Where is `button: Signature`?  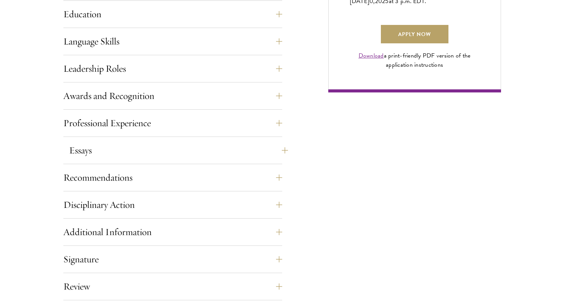
button: Signature is located at coordinates (173, 260).